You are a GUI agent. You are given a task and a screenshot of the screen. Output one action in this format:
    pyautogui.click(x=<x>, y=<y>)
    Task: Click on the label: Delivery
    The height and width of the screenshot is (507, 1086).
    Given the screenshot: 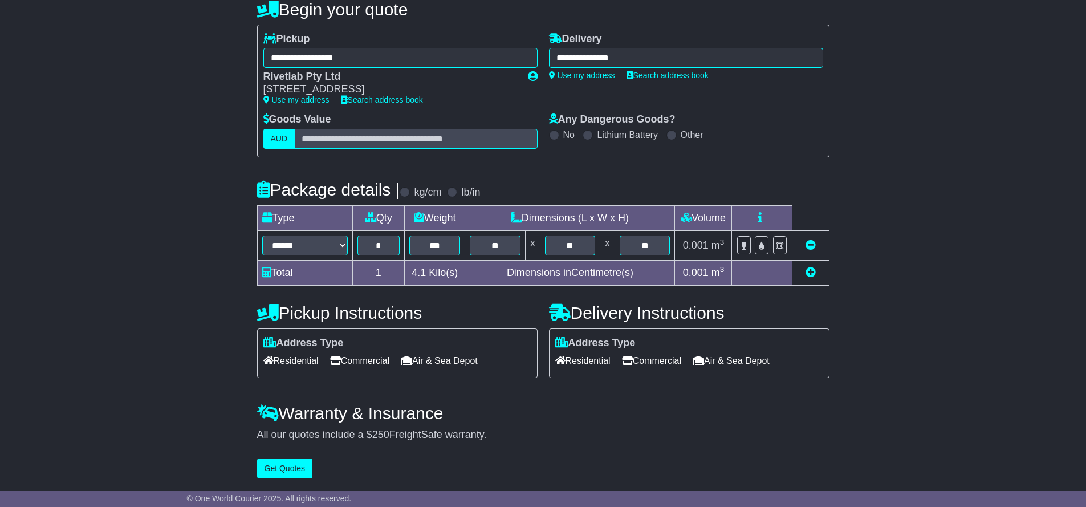 What is the action you would take?
    pyautogui.click(x=575, y=39)
    